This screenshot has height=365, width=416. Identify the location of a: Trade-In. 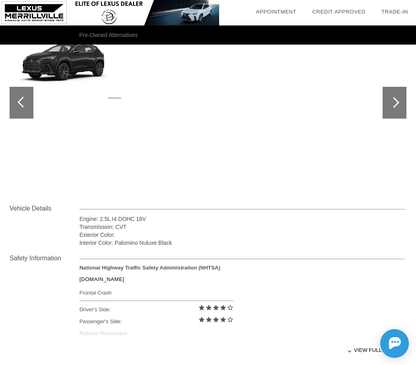
(394, 12).